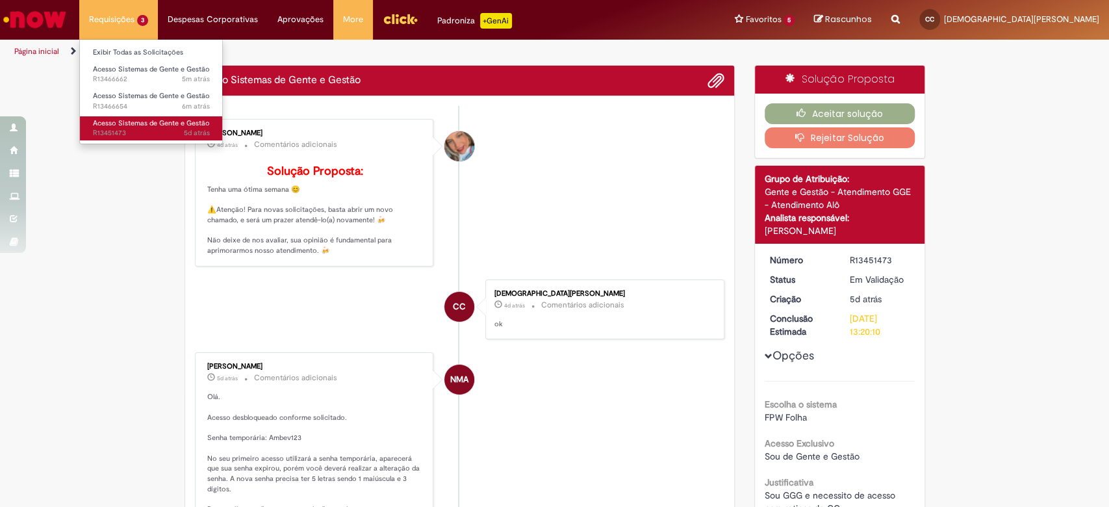  I want to click on span: Sou de Gente e Gestão, so click(812, 456).